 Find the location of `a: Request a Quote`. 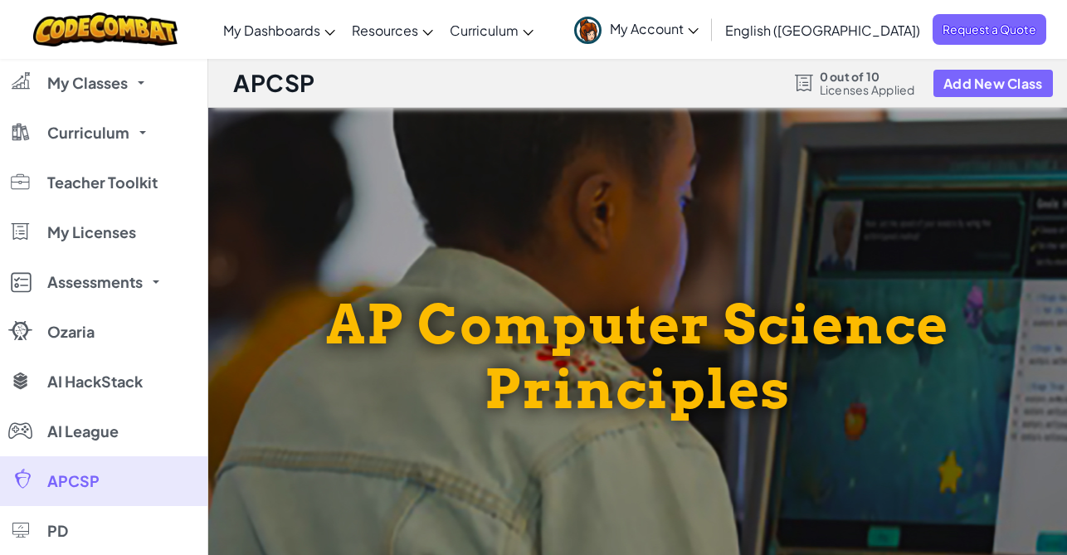

a: Request a Quote is located at coordinates (989, 29).